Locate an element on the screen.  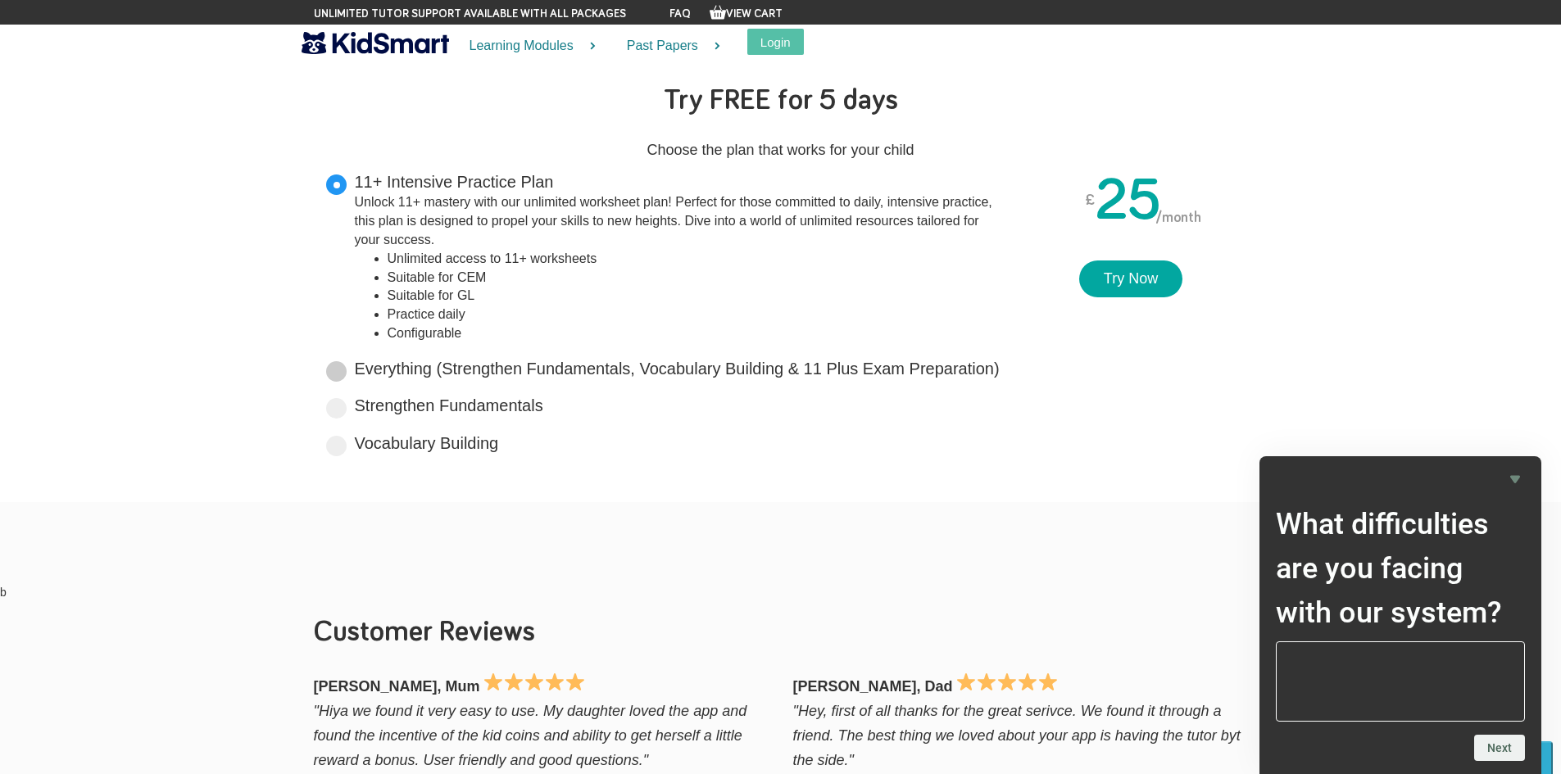
button: Login is located at coordinates (775, 42).